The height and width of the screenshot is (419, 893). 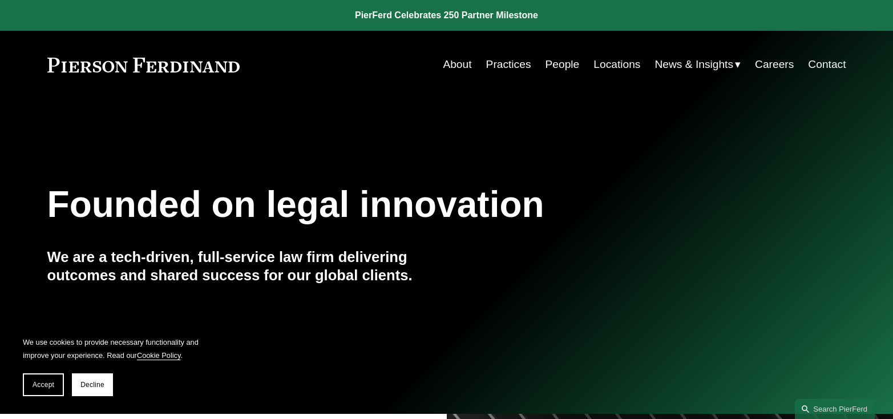 What do you see at coordinates (509, 64) in the screenshot?
I see `a: Practices` at bounding box center [509, 64].